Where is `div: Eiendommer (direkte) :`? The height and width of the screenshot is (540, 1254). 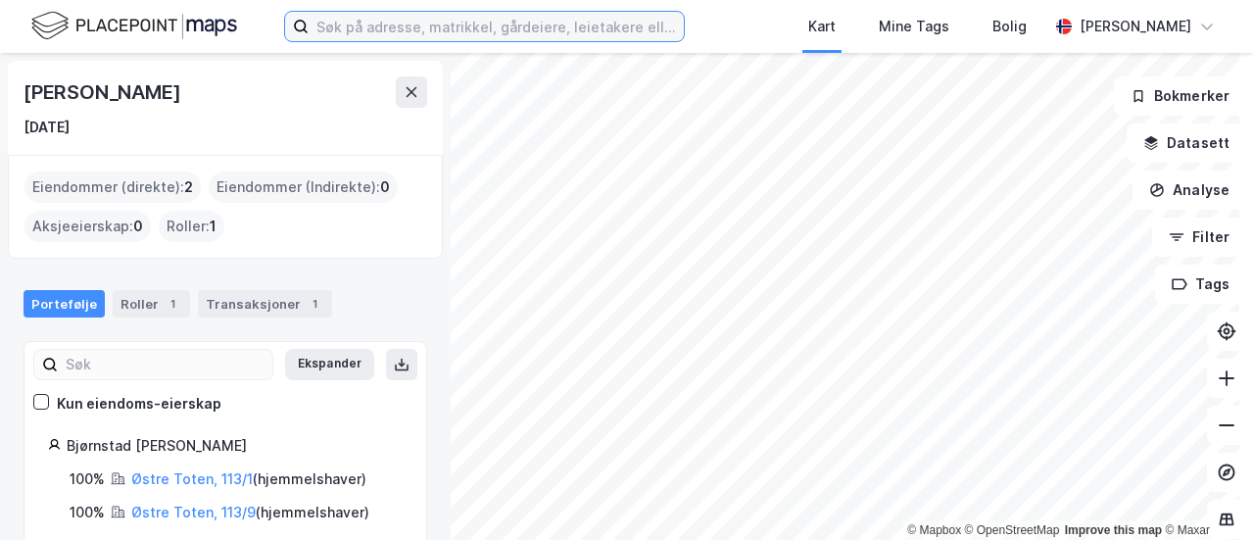 div: Eiendommer (direkte) : is located at coordinates (113, 187).